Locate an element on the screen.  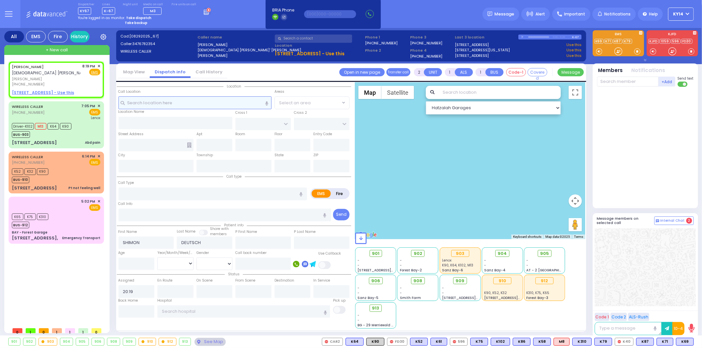
label: Entry Code is located at coordinates (323, 134).